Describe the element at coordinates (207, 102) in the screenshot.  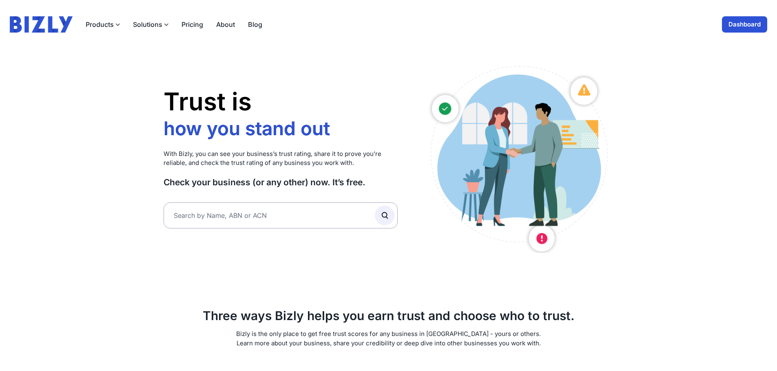
I see `span: Trust is` at that location.